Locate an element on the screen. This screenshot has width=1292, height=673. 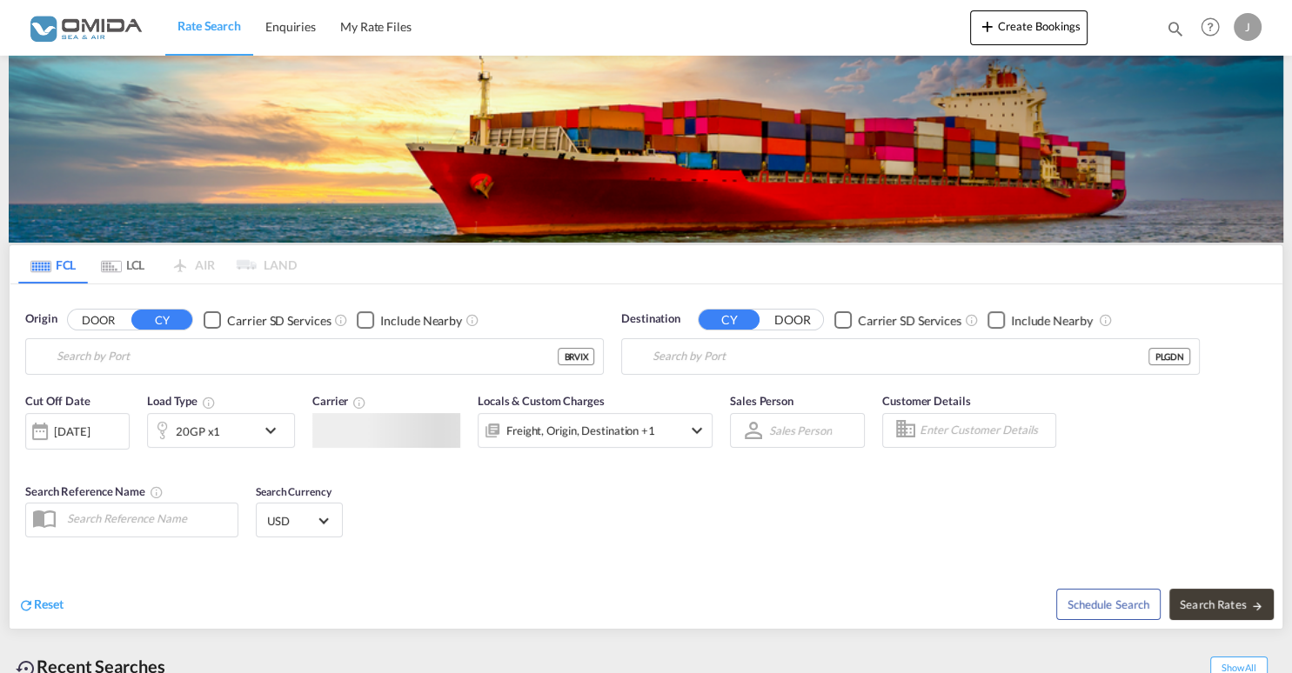
md-select: Sales Person is located at coordinates (800, 430).